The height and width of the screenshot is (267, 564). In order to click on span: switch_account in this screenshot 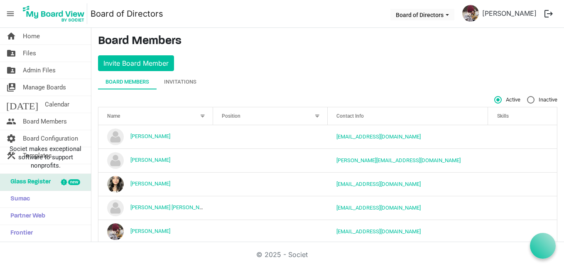, I will do `click(11, 87)`.